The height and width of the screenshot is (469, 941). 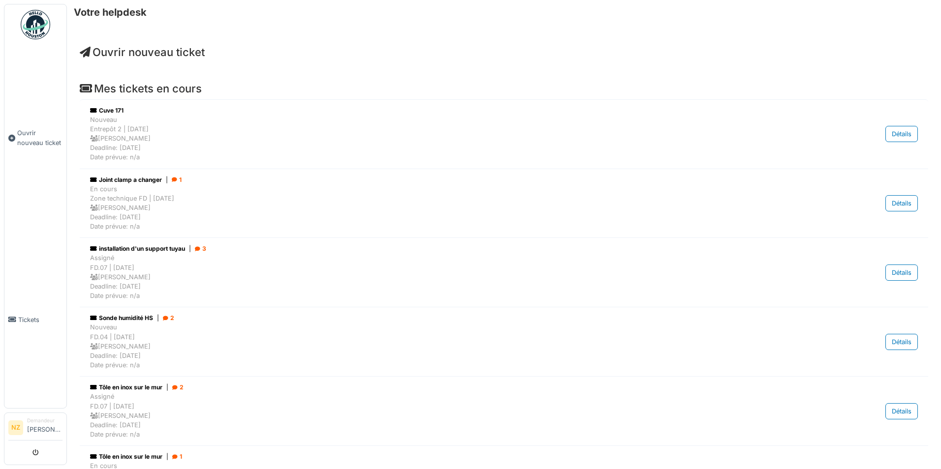 What do you see at coordinates (443, 111) in the screenshot?
I see `div: Cuve 171` at bounding box center [443, 111].